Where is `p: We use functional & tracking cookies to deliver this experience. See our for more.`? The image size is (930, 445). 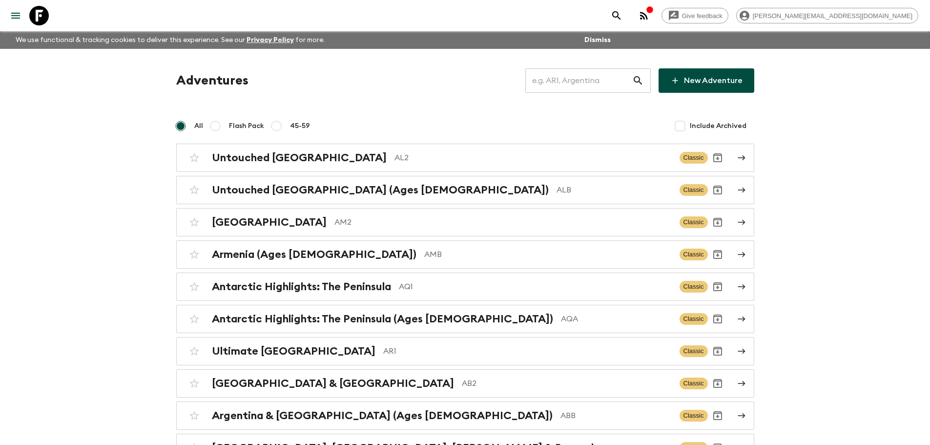 p: We use functional & tracking cookies to deliver this experience. See our for more. is located at coordinates (170, 40).